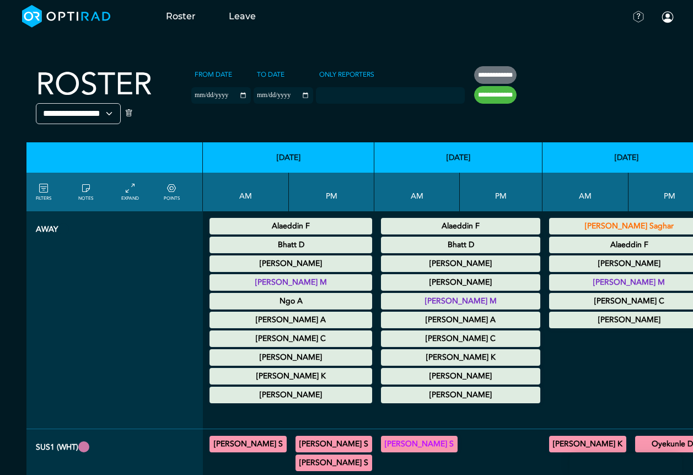  I want to click on label: To date, so click(271, 74).